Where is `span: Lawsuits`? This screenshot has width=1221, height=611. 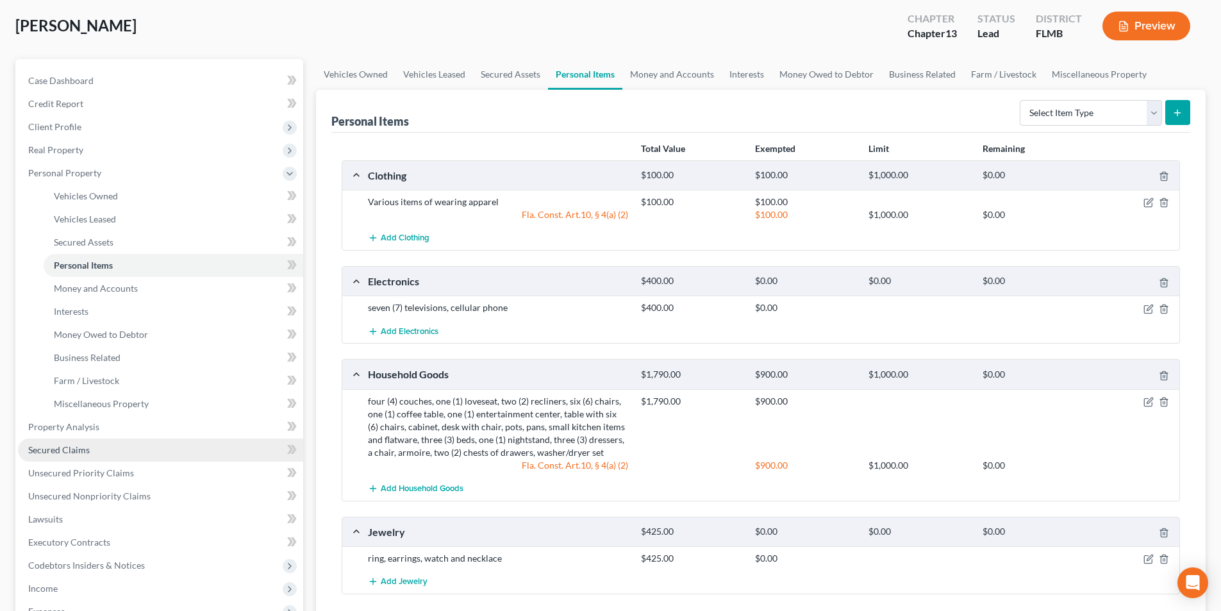
span: Lawsuits is located at coordinates (46, 519).